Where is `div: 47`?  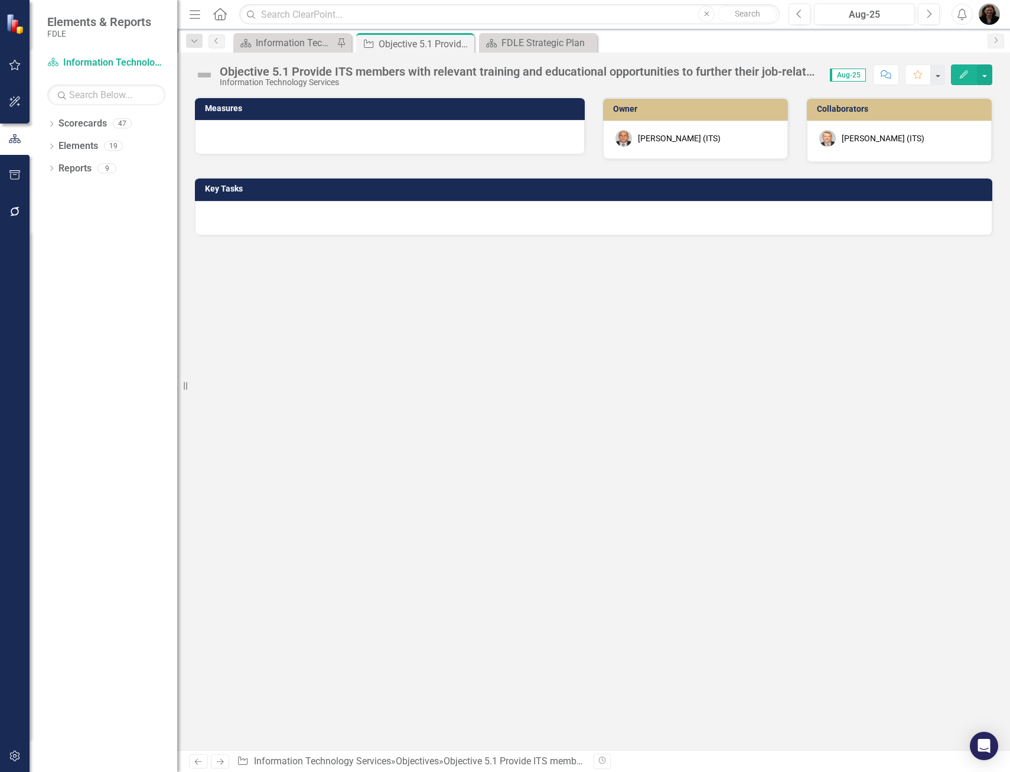
div: 47 is located at coordinates (122, 123).